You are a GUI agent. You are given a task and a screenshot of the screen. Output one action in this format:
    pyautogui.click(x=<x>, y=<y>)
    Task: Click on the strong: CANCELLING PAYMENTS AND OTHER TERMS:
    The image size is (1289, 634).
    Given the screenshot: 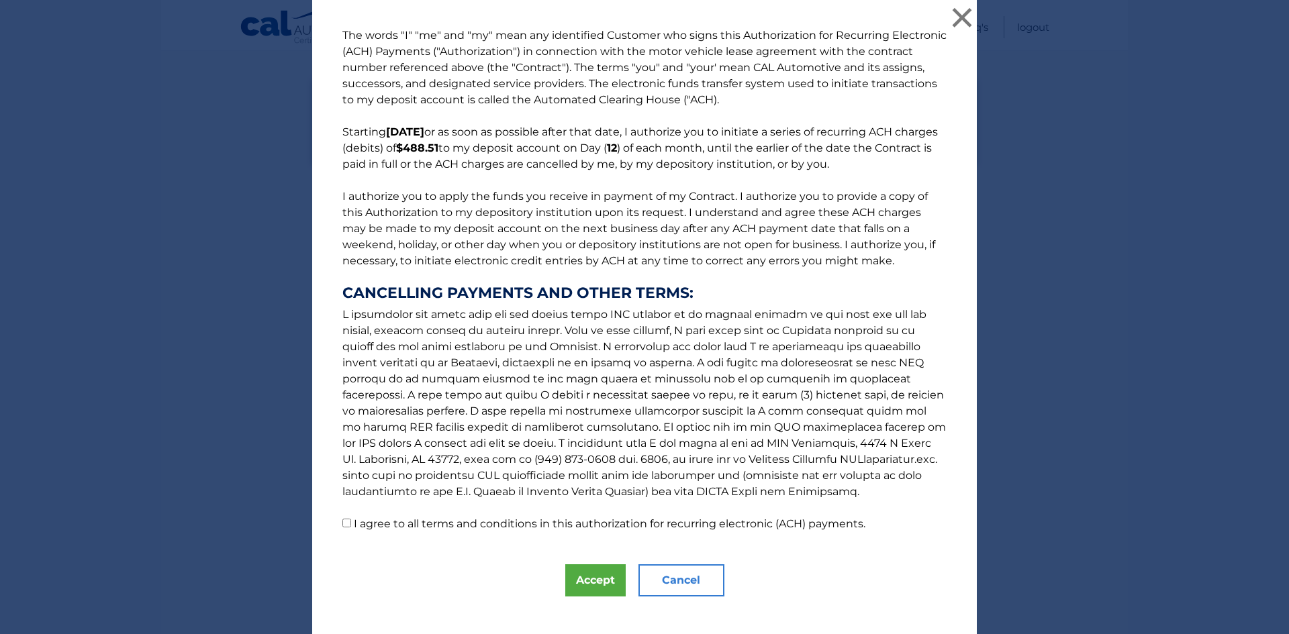 What is the action you would take?
    pyautogui.click(x=644, y=293)
    